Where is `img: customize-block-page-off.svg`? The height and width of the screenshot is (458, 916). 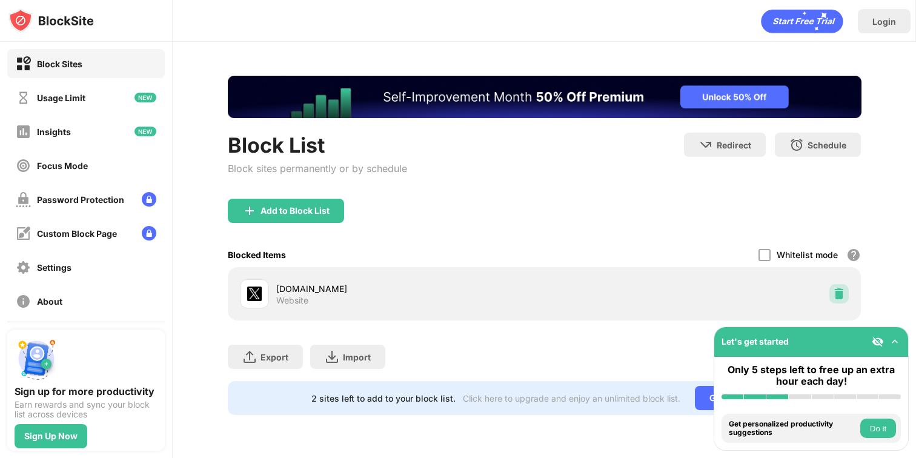
img: customize-block-page-off.svg is located at coordinates (23, 233).